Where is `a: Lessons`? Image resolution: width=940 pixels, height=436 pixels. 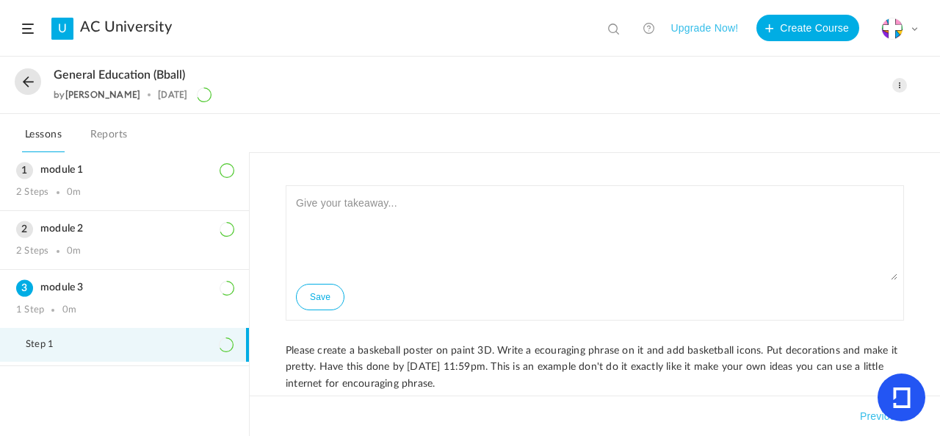 a: Lessons is located at coordinates (43, 139).